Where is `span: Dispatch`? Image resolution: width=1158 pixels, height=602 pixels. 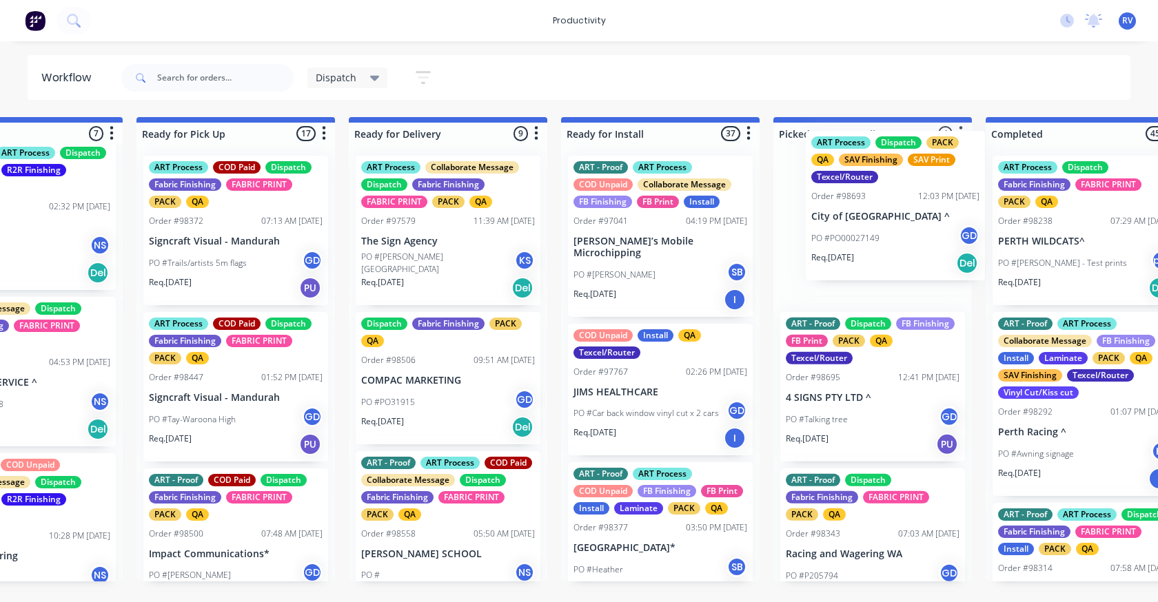
span: Dispatch is located at coordinates (336, 77).